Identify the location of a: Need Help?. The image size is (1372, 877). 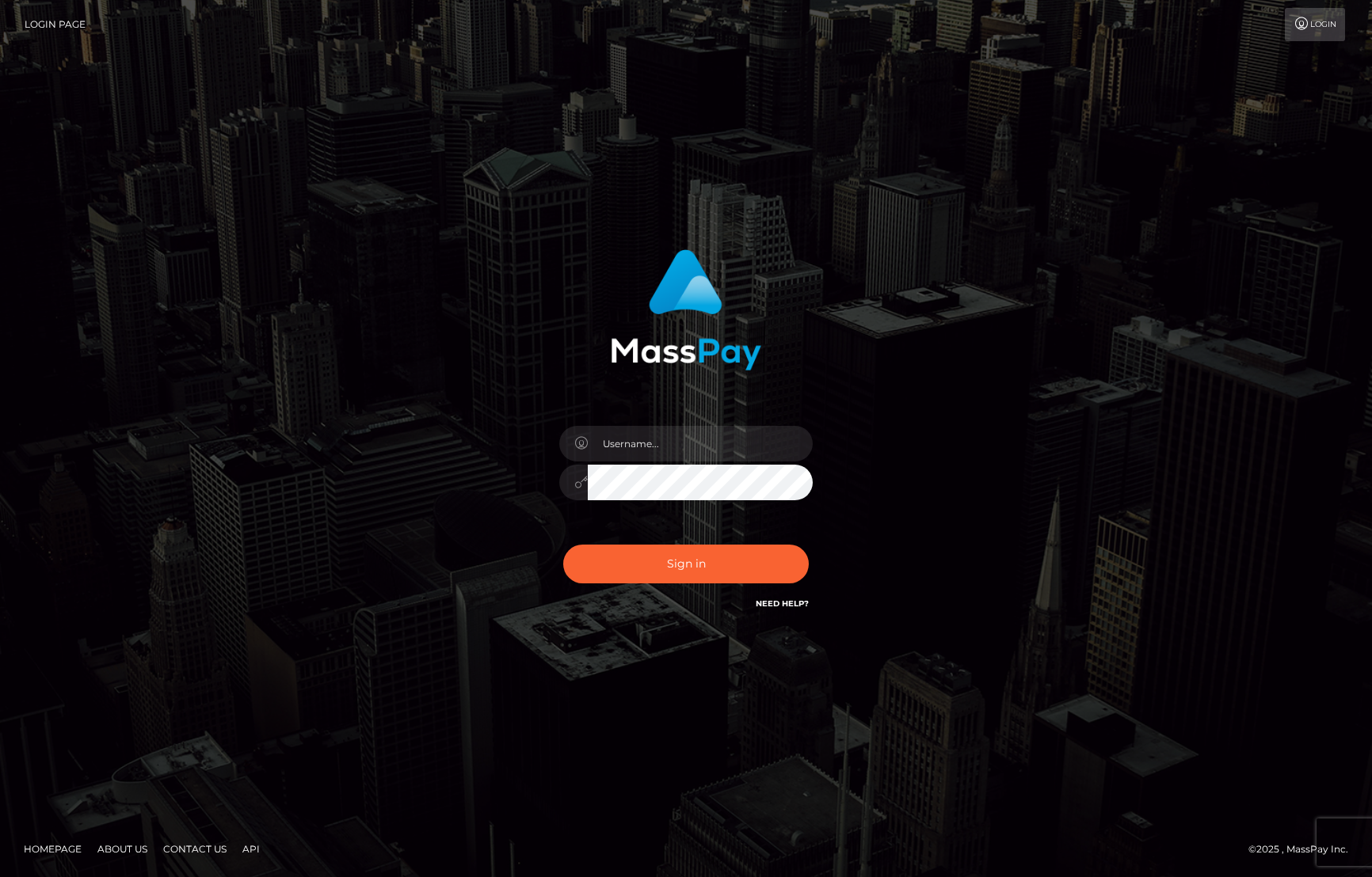
(782, 603).